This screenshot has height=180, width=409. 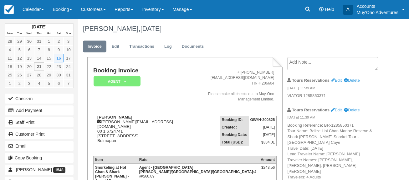 I want to click on a: Documents, so click(x=193, y=47).